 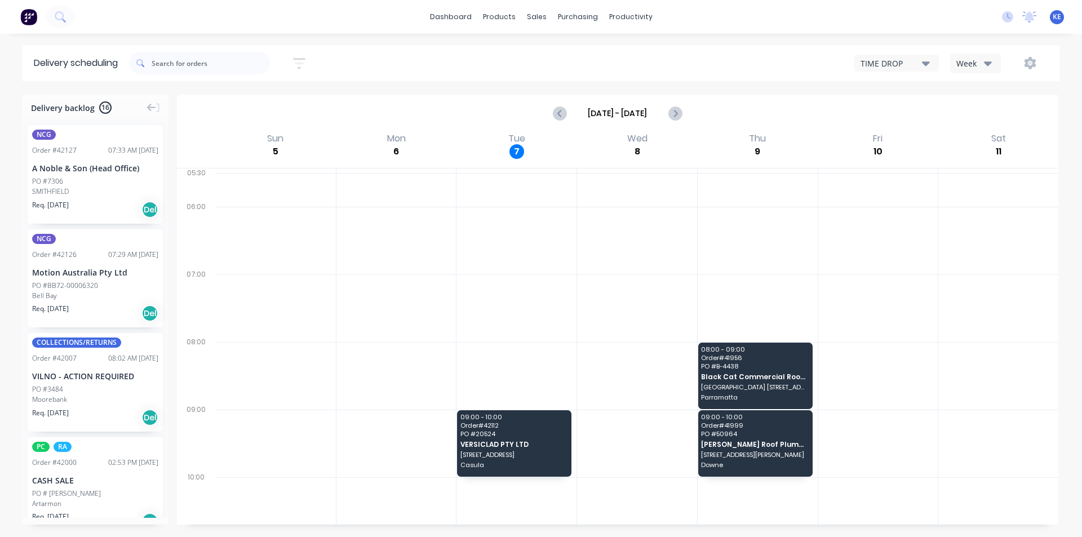 I want to click on div: 05:30, so click(x=196, y=183).